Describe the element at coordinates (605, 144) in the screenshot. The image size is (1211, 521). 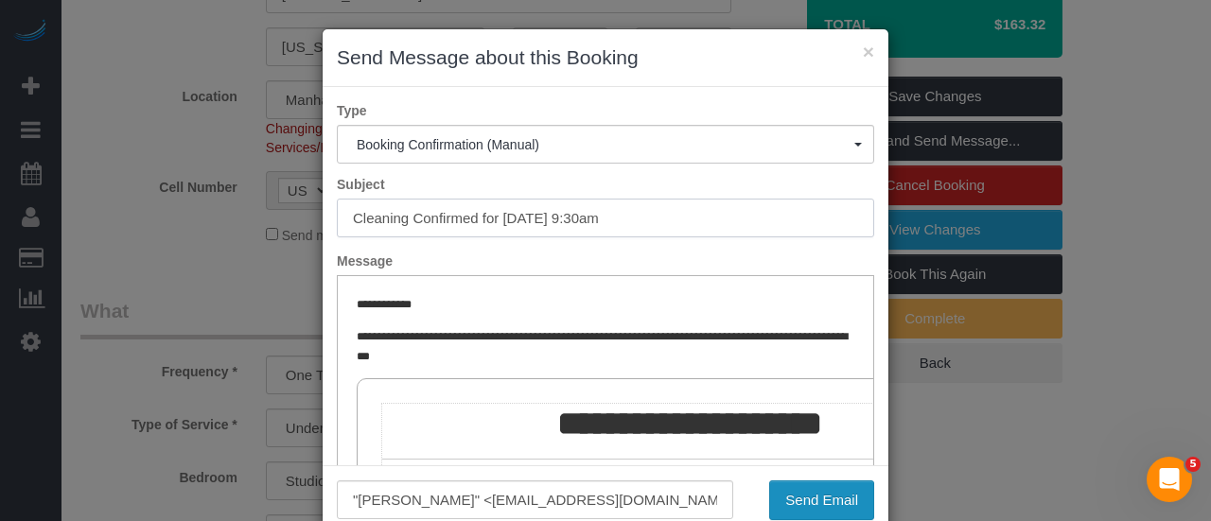
I see `button: Booking Confirmation (Manual)` at that location.